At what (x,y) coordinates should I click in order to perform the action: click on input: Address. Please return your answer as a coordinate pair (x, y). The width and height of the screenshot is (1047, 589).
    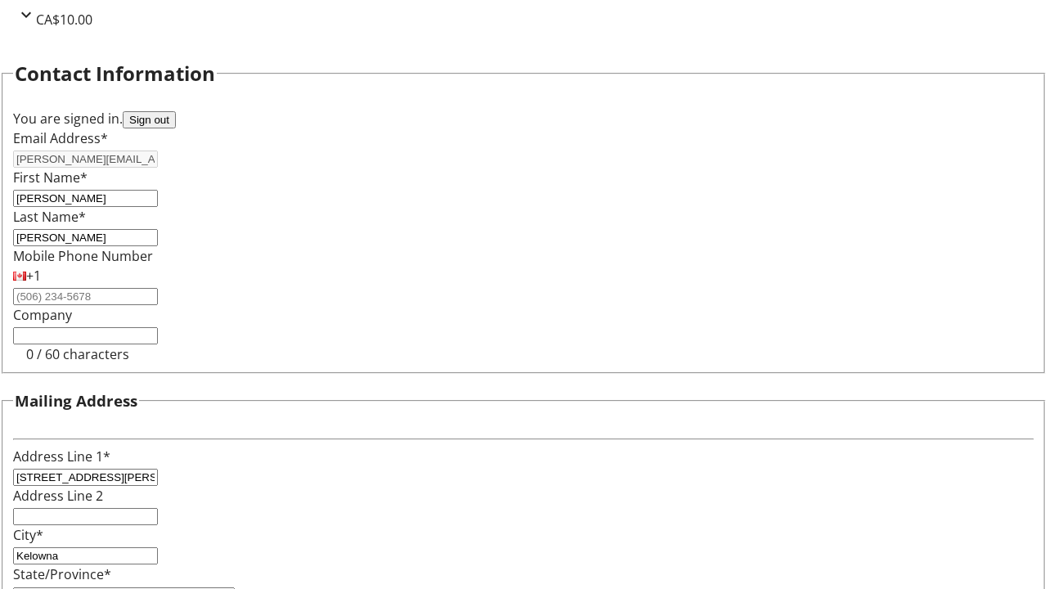
    Looking at the image, I should click on (85, 477).